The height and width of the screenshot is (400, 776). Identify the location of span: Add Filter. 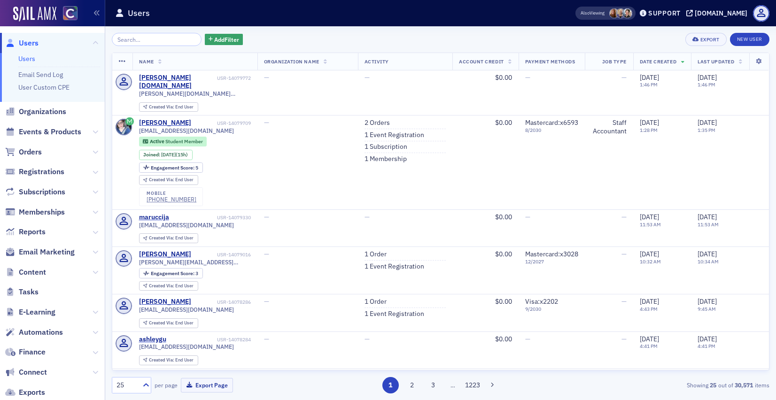
(226, 39).